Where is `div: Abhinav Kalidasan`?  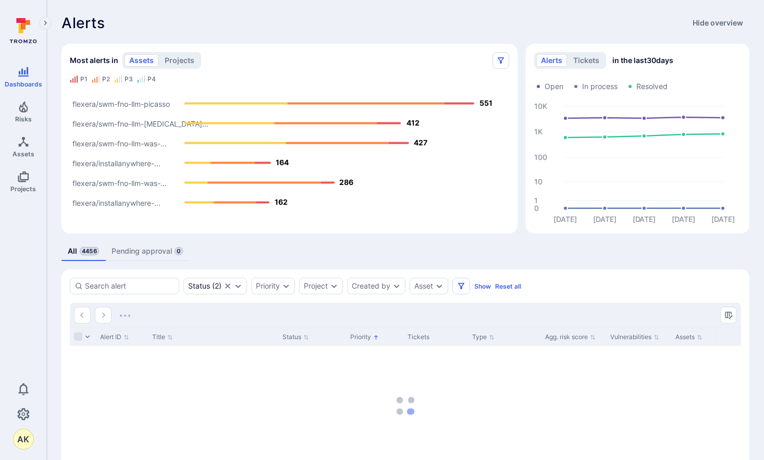
div: Abhinav Kalidasan is located at coordinates (23, 439).